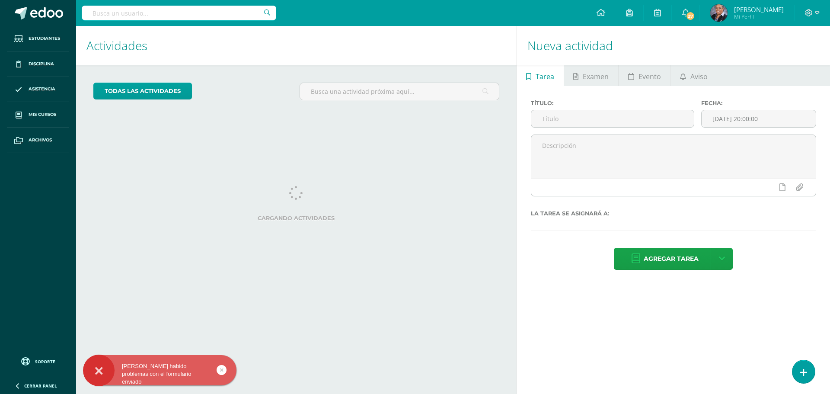 Image resolution: width=830 pixels, height=394 pixels. I want to click on h1: Nueva actividad, so click(673, 45).